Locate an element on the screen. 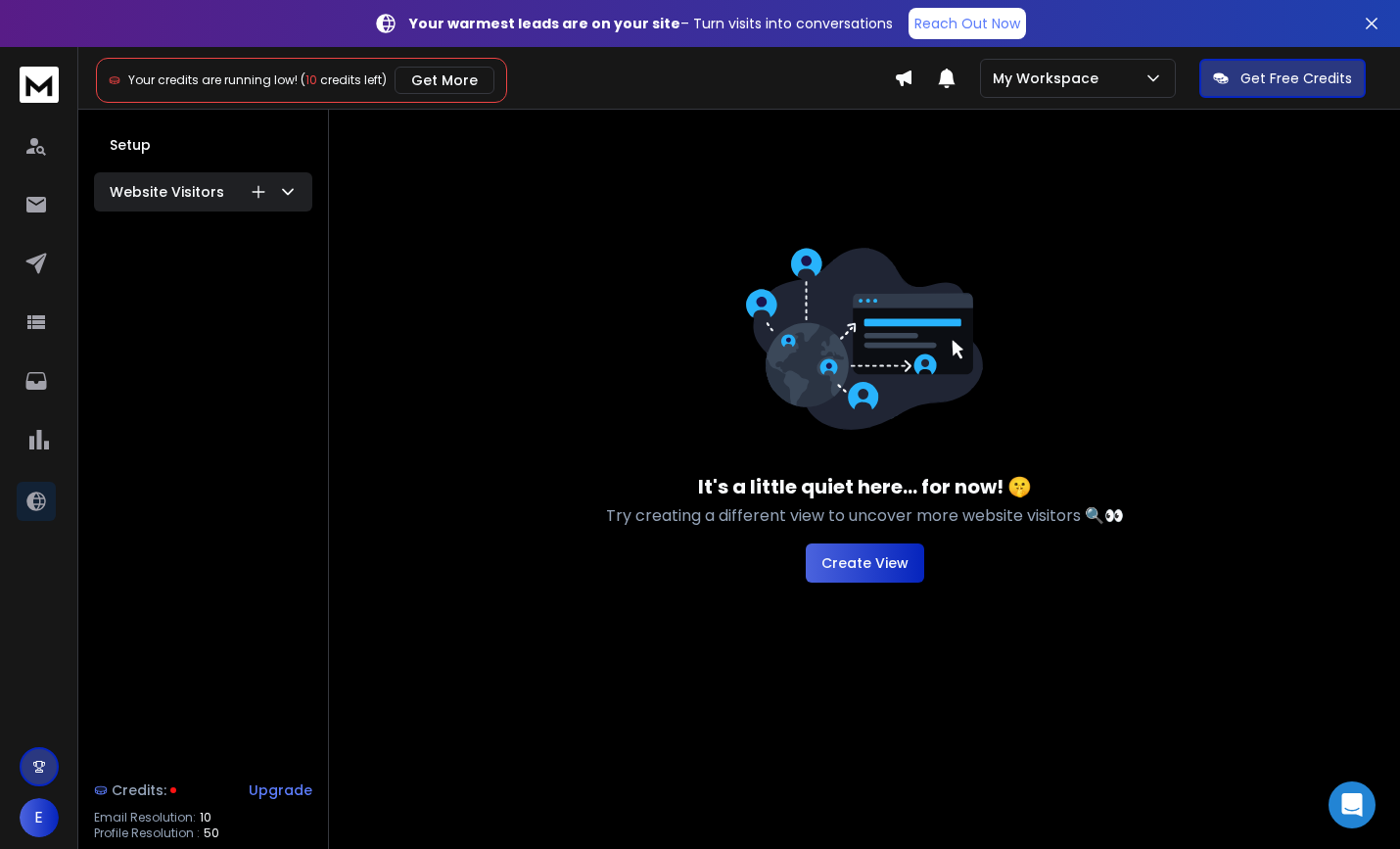  p: Try creating a different view to uncover more website visitors 🔍👀 is located at coordinates (864, 516).